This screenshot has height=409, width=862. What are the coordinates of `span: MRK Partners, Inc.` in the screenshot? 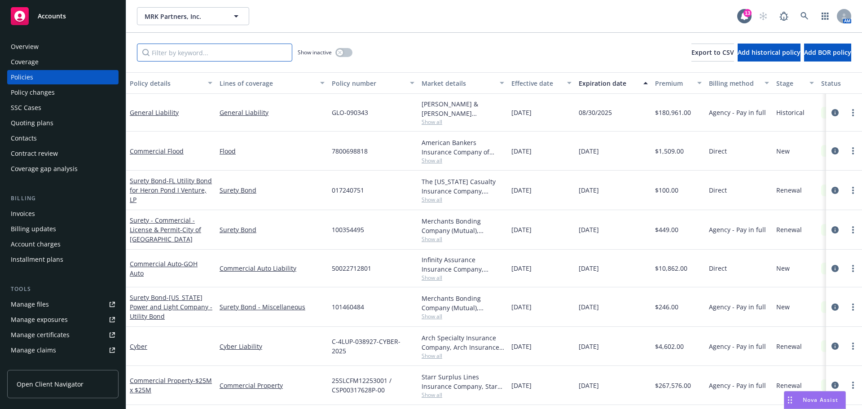 It's located at (183, 16).